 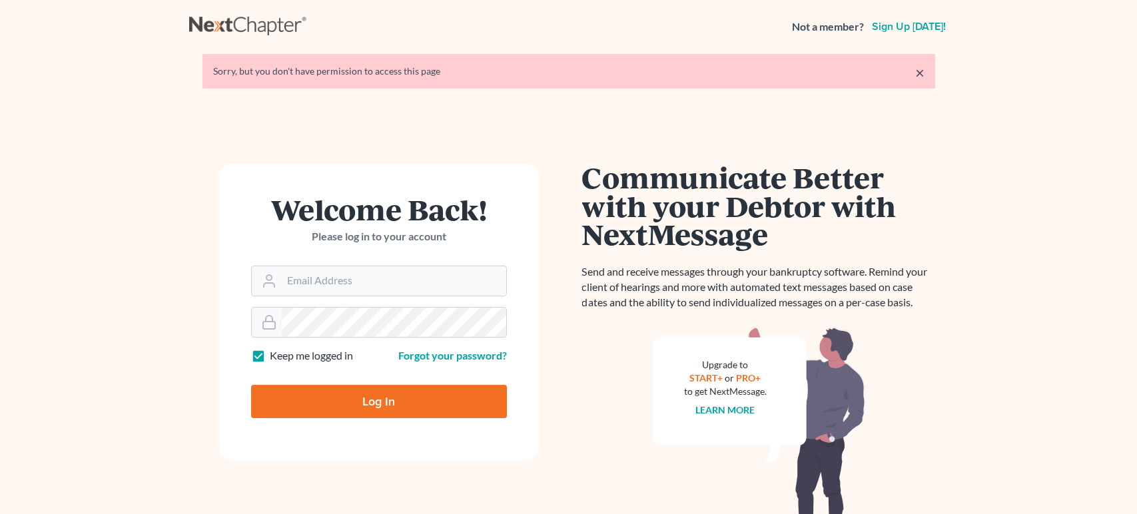 I want to click on a: PRO+, so click(x=748, y=378).